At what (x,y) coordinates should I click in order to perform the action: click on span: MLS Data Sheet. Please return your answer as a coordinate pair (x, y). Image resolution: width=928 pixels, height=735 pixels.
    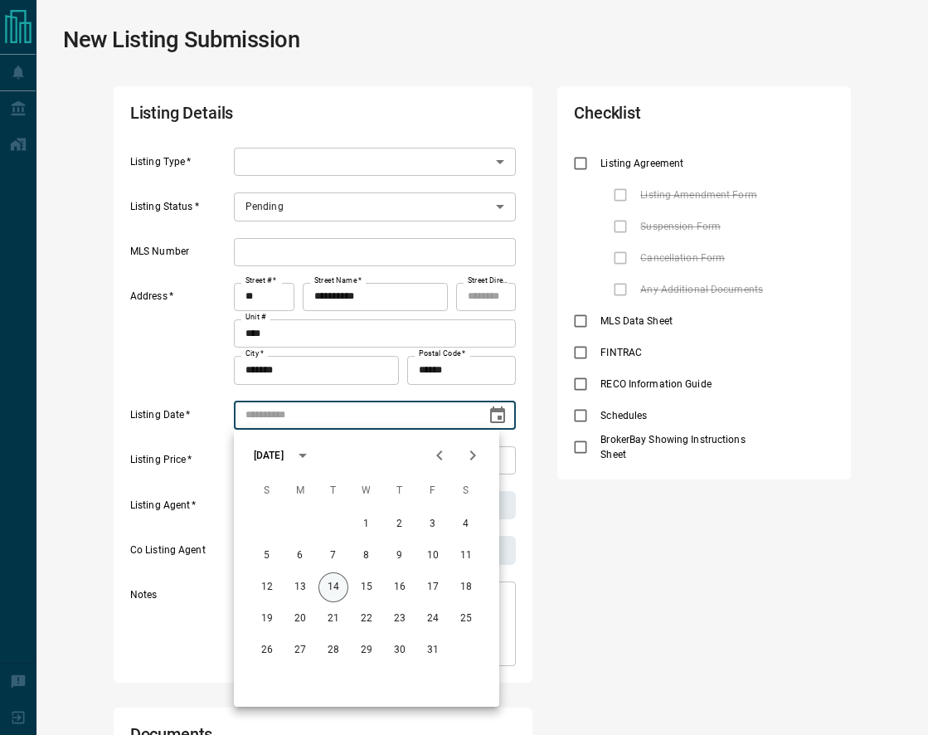
    Looking at the image, I should click on (636, 321).